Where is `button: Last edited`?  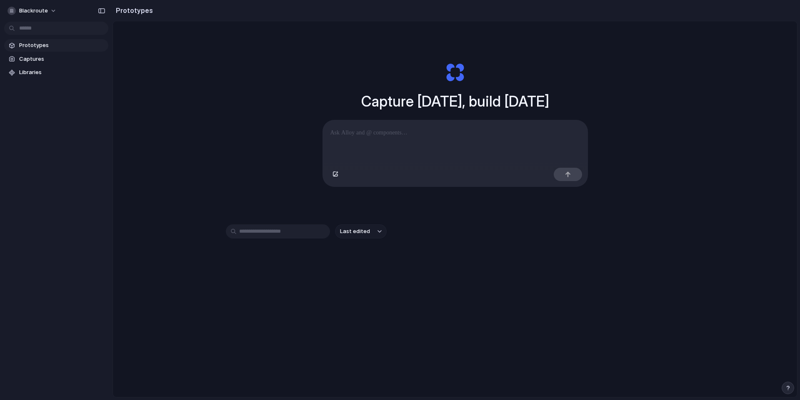 button: Last edited is located at coordinates (361, 232).